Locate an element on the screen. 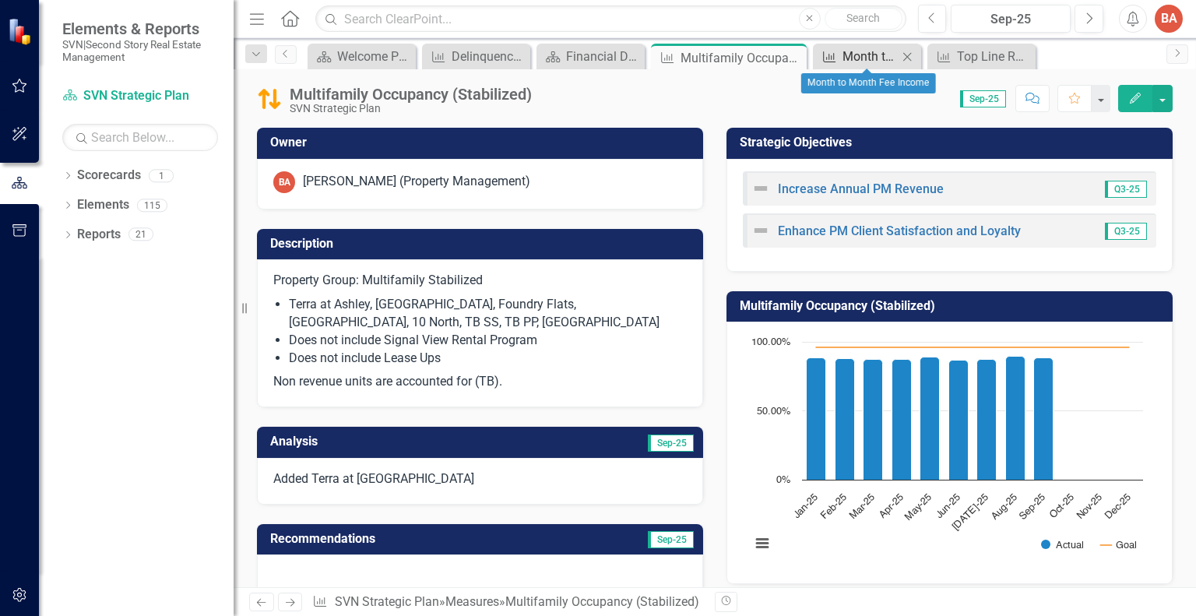 This screenshot has height=616, width=1196. div: 21 is located at coordinates (141, 234).